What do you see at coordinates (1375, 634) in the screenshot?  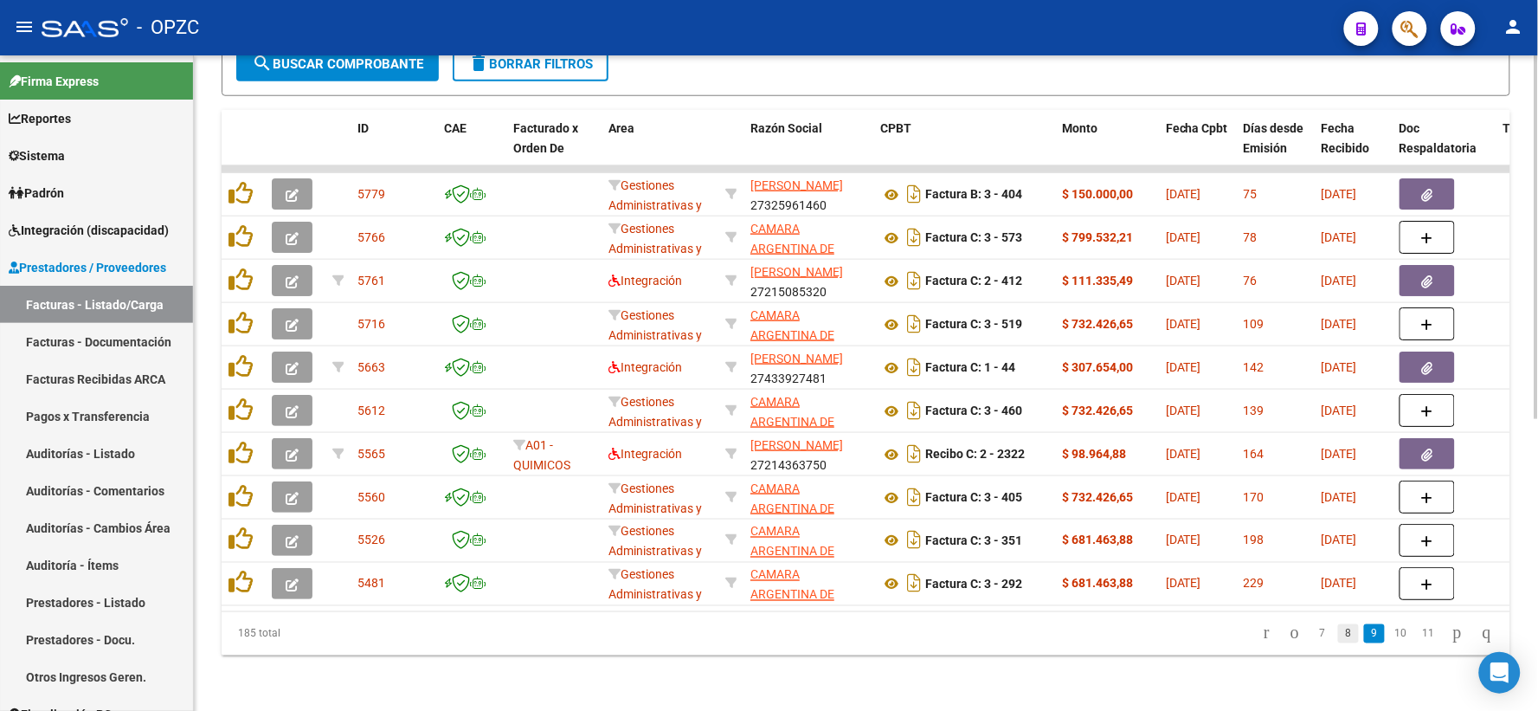 I see `li: page 9` at bounding box center [1375, 634].